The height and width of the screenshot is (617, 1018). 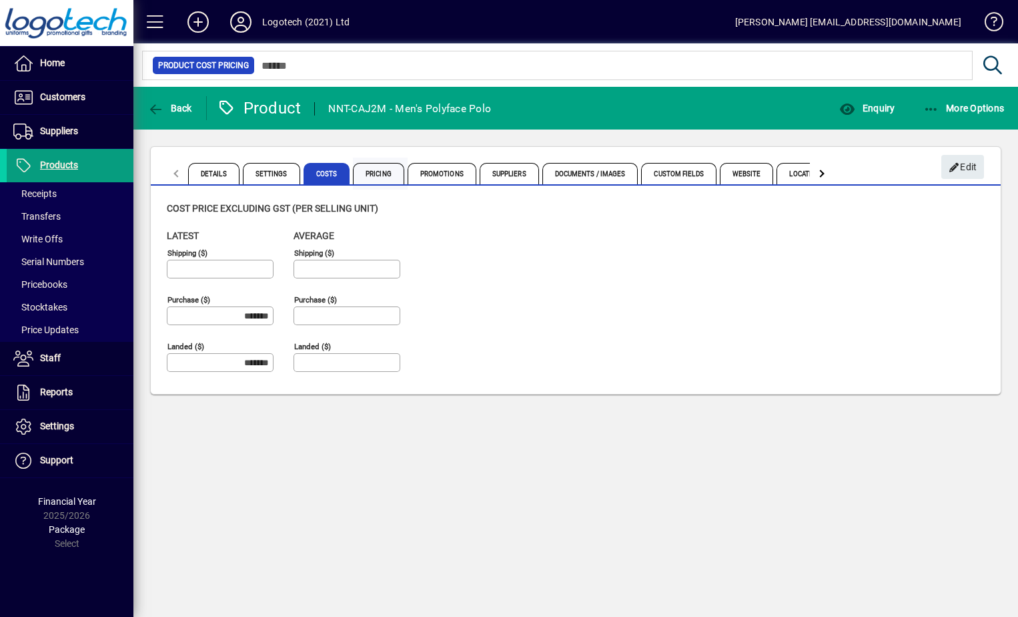 I want to click on span: Reports, so click(x=56, y=392).